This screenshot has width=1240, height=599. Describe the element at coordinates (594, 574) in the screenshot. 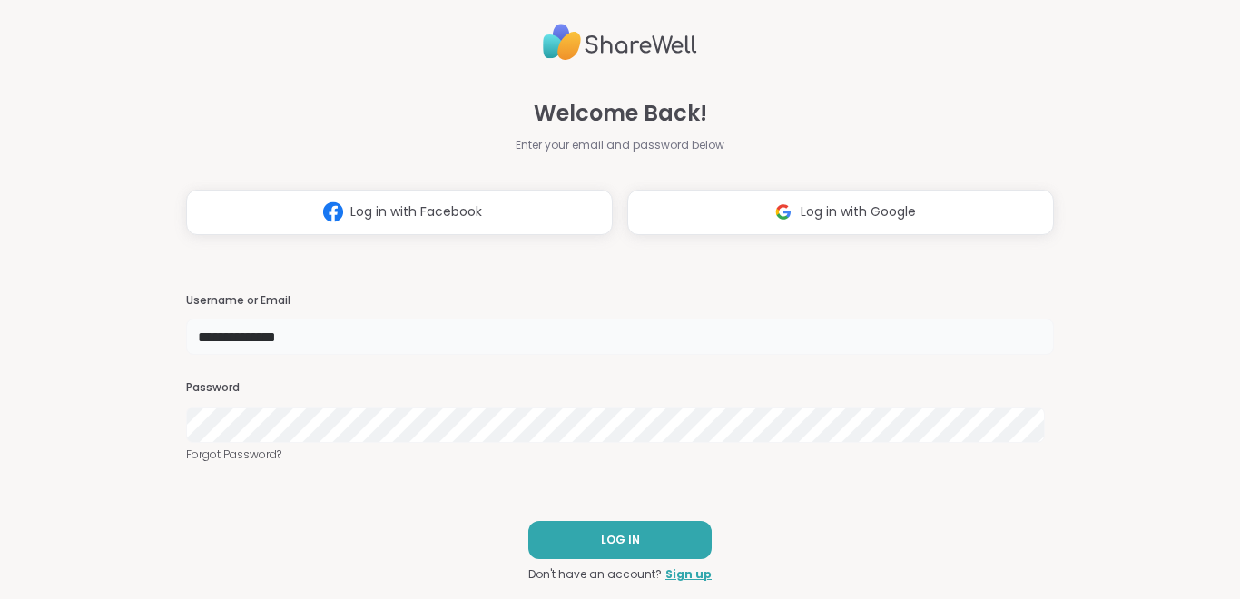

I see `span: Don't have an account?` at that location.